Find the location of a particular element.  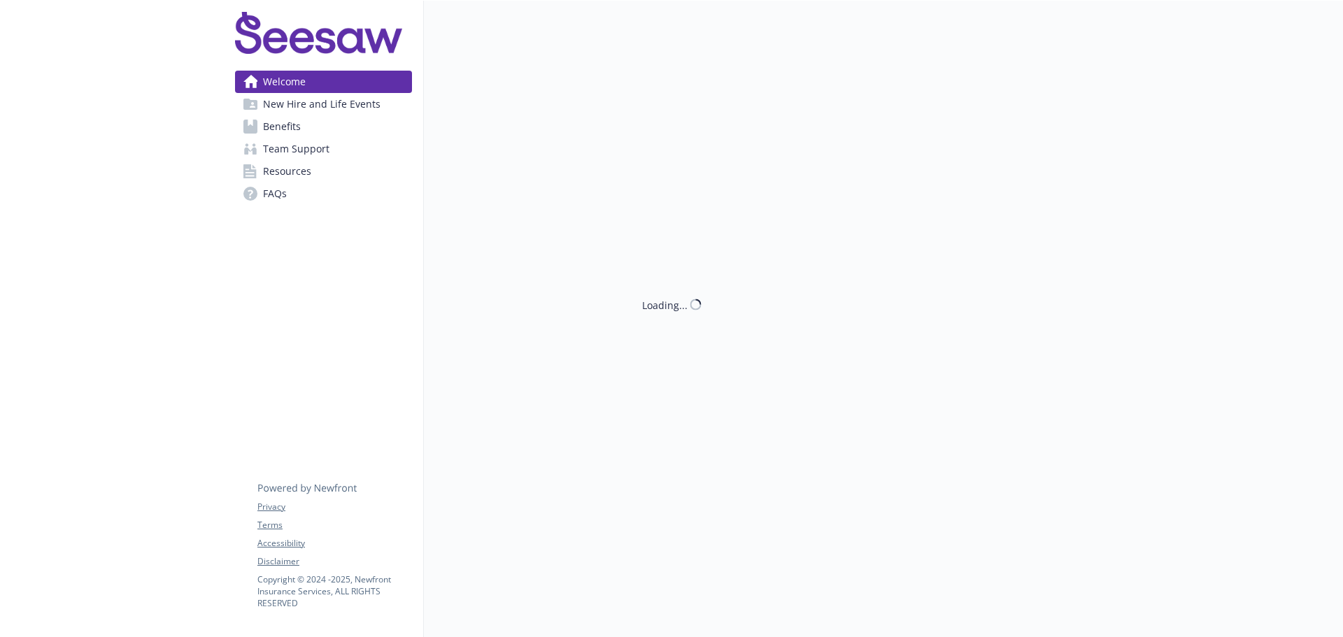

a: Terms is located at coordinates (334, 525).